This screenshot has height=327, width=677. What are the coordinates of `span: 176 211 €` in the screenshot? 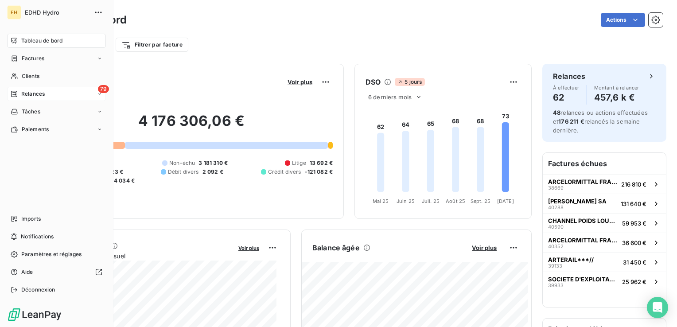 It's located at (571, 121).